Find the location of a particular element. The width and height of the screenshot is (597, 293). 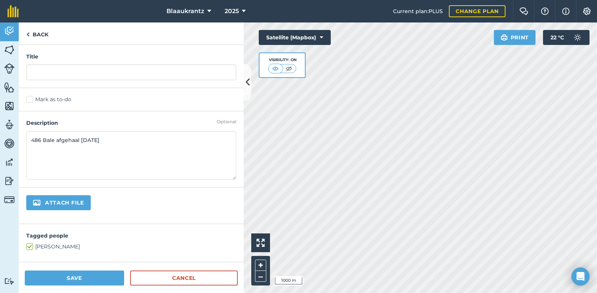

img: Four arrows, one pointing top left, one top right, one bottom right and the last bottom left is located at coordinates (260, 243).